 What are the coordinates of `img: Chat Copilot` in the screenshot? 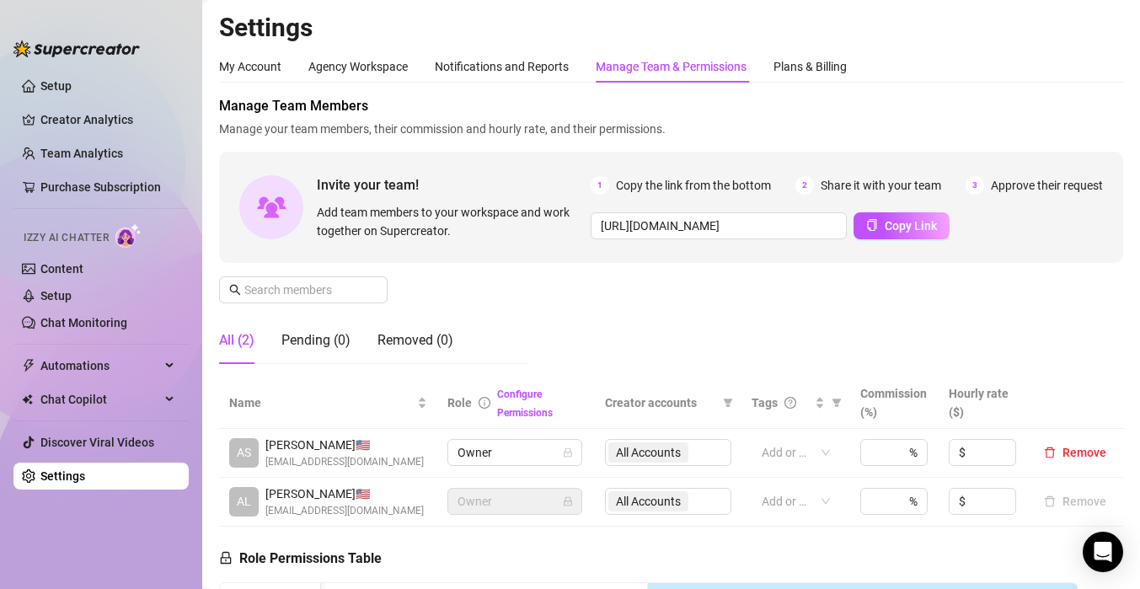 It's located at (27, 399).